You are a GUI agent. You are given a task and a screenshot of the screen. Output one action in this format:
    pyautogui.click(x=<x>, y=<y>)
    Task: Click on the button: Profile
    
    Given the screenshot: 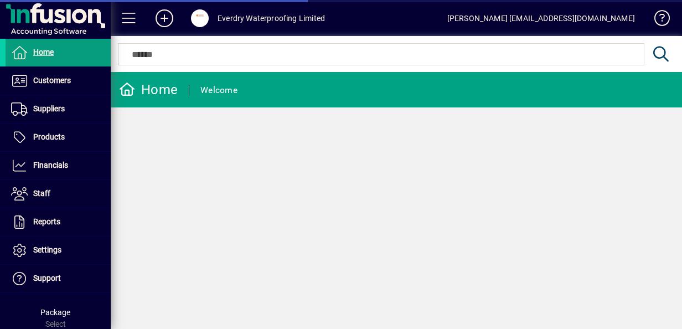 What is the action you would take?
    pyautogui.click(x=200, y=18)
    